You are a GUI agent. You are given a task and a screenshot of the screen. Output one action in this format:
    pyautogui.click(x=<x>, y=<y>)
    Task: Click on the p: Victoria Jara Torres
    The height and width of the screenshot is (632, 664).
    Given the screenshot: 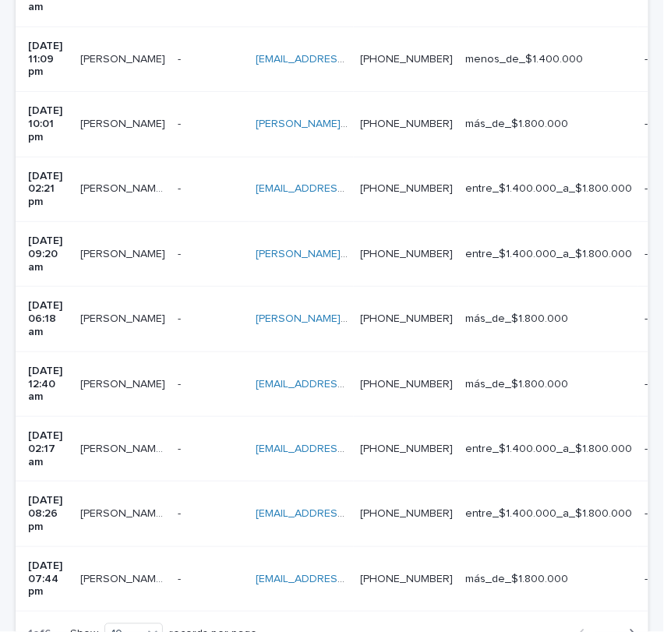 What is the action you would take?
    pyautogui.click(x=124, y=383)
    